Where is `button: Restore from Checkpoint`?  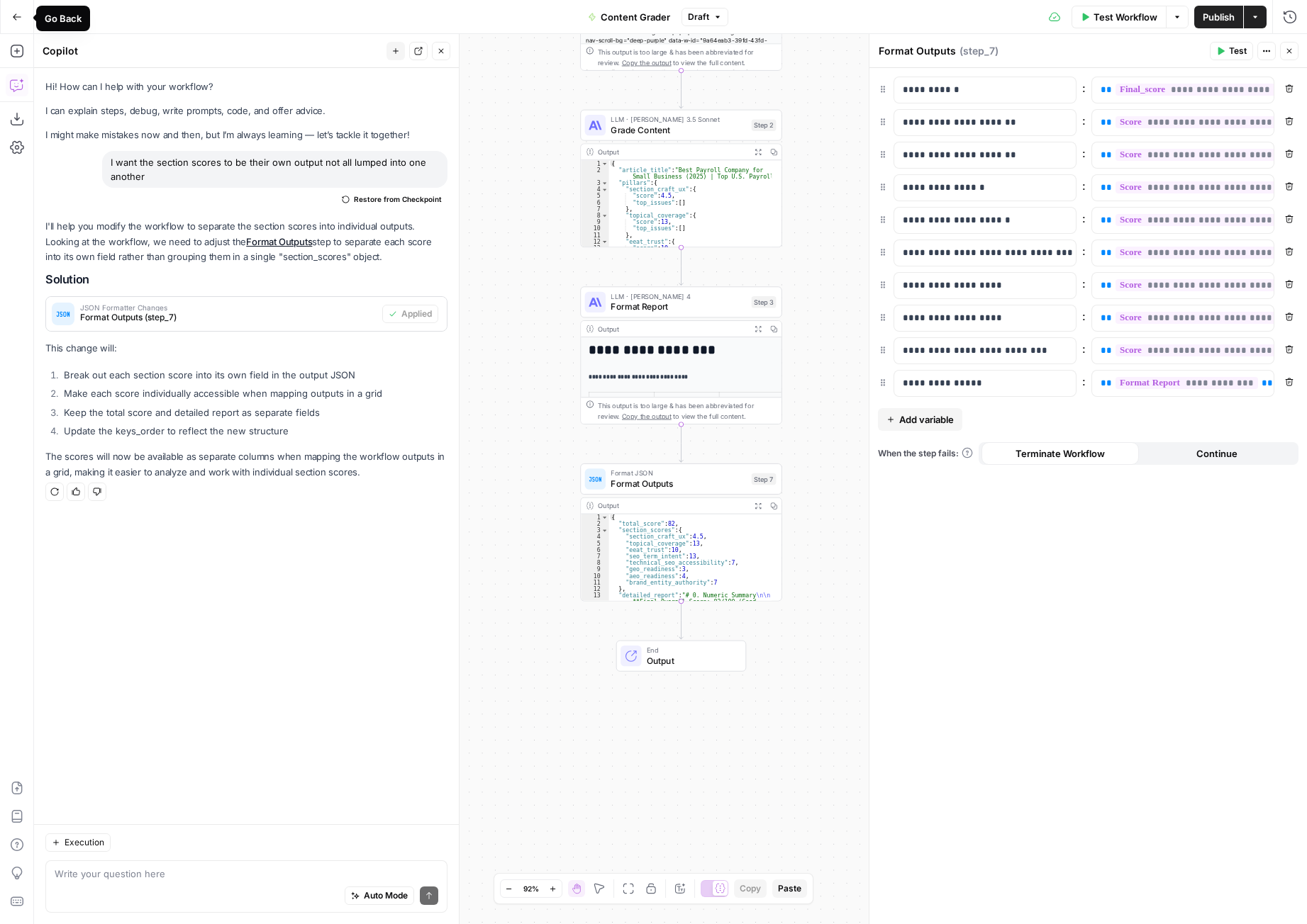
button: Restore from Checkpoint is located at coordinates (391, 199).